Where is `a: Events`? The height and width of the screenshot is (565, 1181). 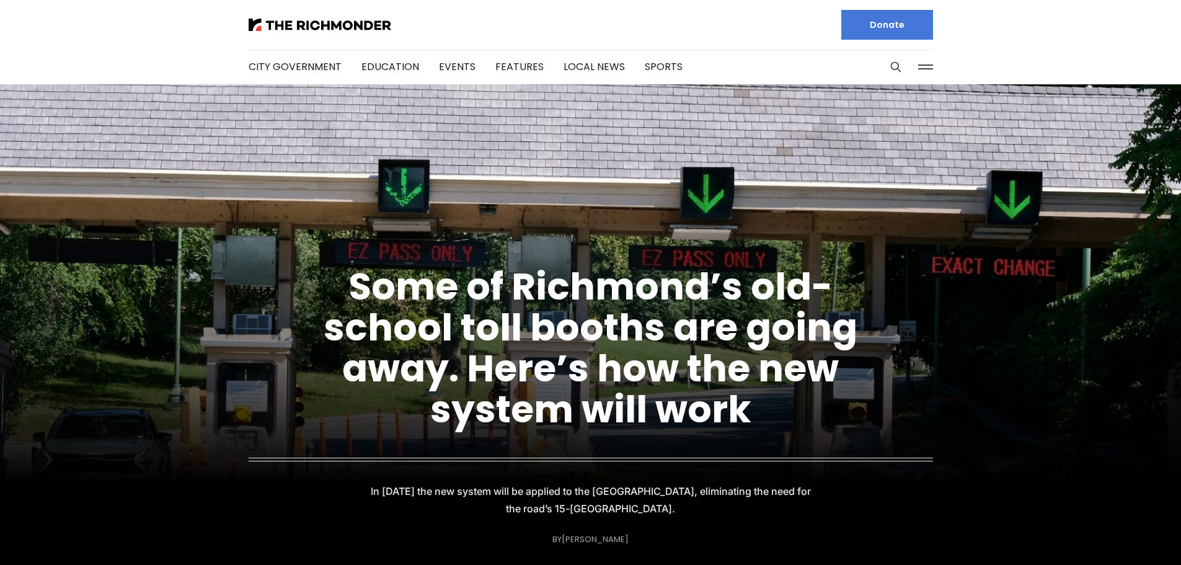 a: Events is located at coordinates (457, 66).